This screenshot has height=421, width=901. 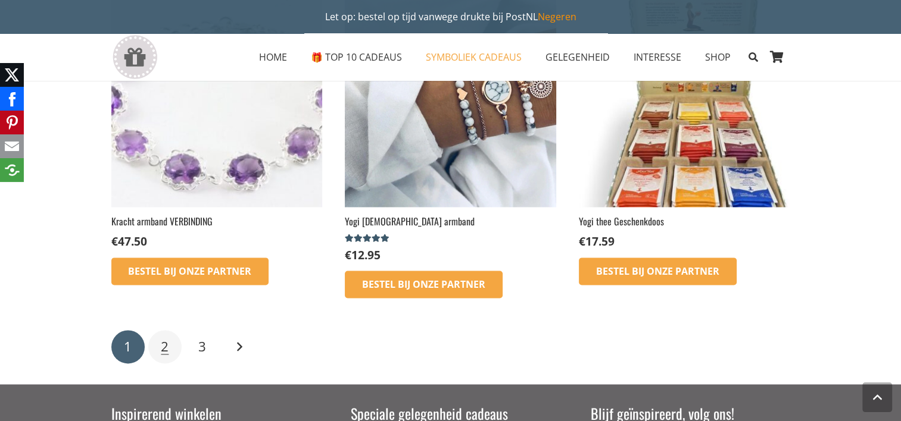 What do you see at coordinates (202, 347) in the screenshot?
I see `a: Pagina 3` at bounding box center [202, 347].